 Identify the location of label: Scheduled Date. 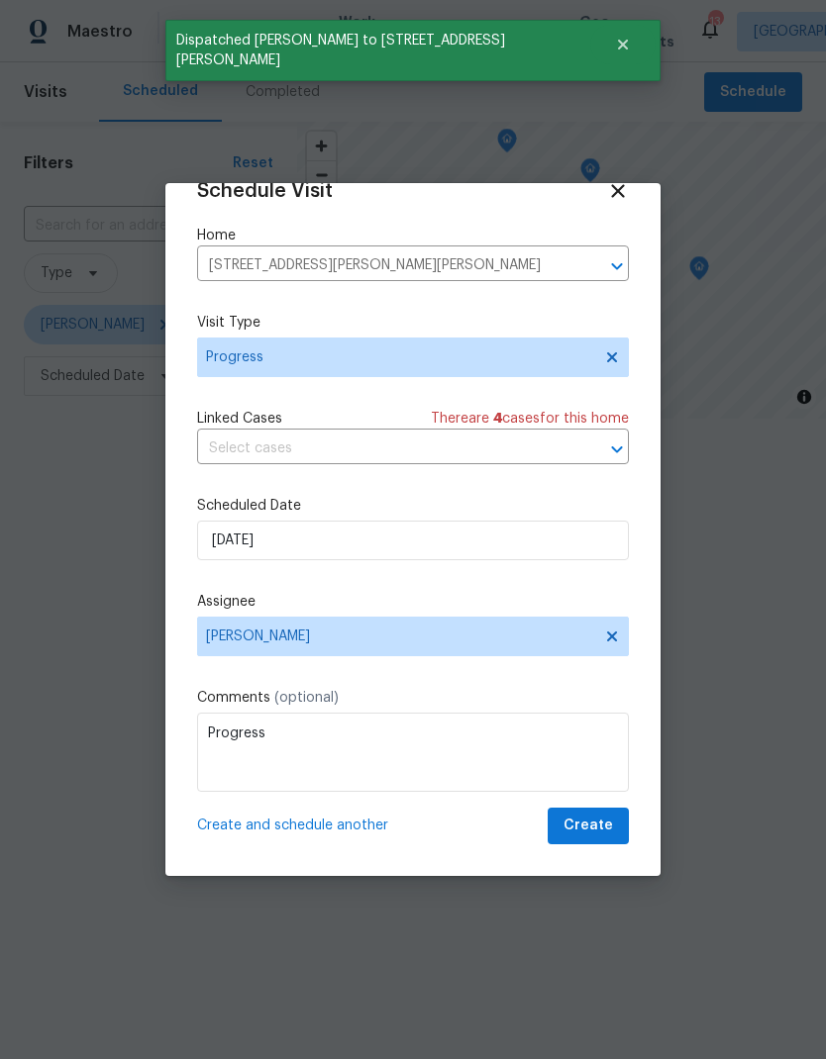
(413, 506).